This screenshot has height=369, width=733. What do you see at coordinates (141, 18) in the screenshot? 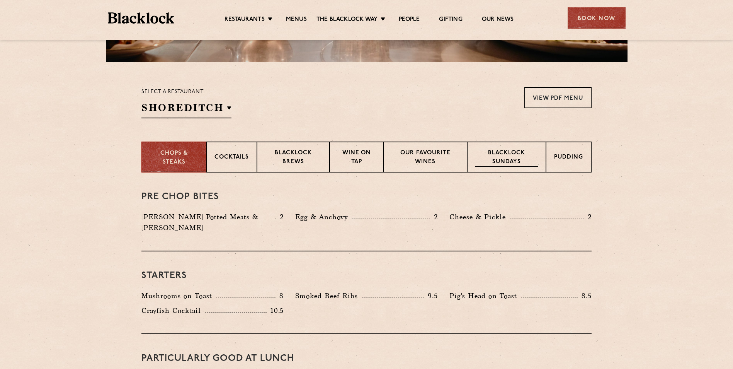
I see `img: BL_Textured_Logo-footer-cropped.svg` at bounding box center [141, 18].